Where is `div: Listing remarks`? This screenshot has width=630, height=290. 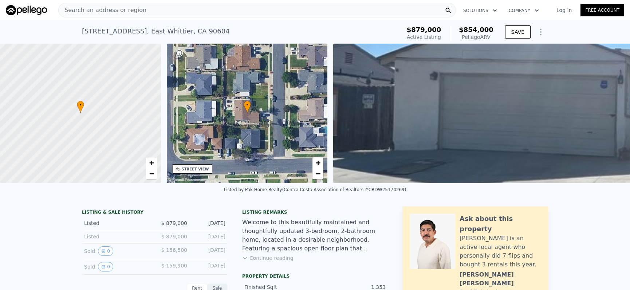 div: Listing remarks is located at coordinates (315, 213).